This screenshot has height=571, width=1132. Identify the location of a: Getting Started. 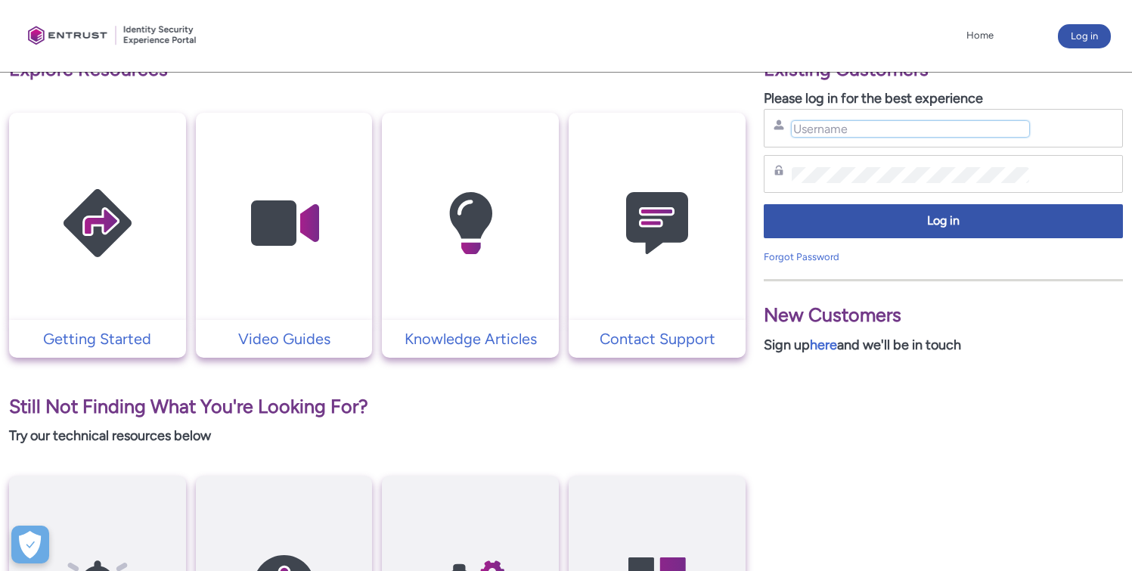
(98, 339).